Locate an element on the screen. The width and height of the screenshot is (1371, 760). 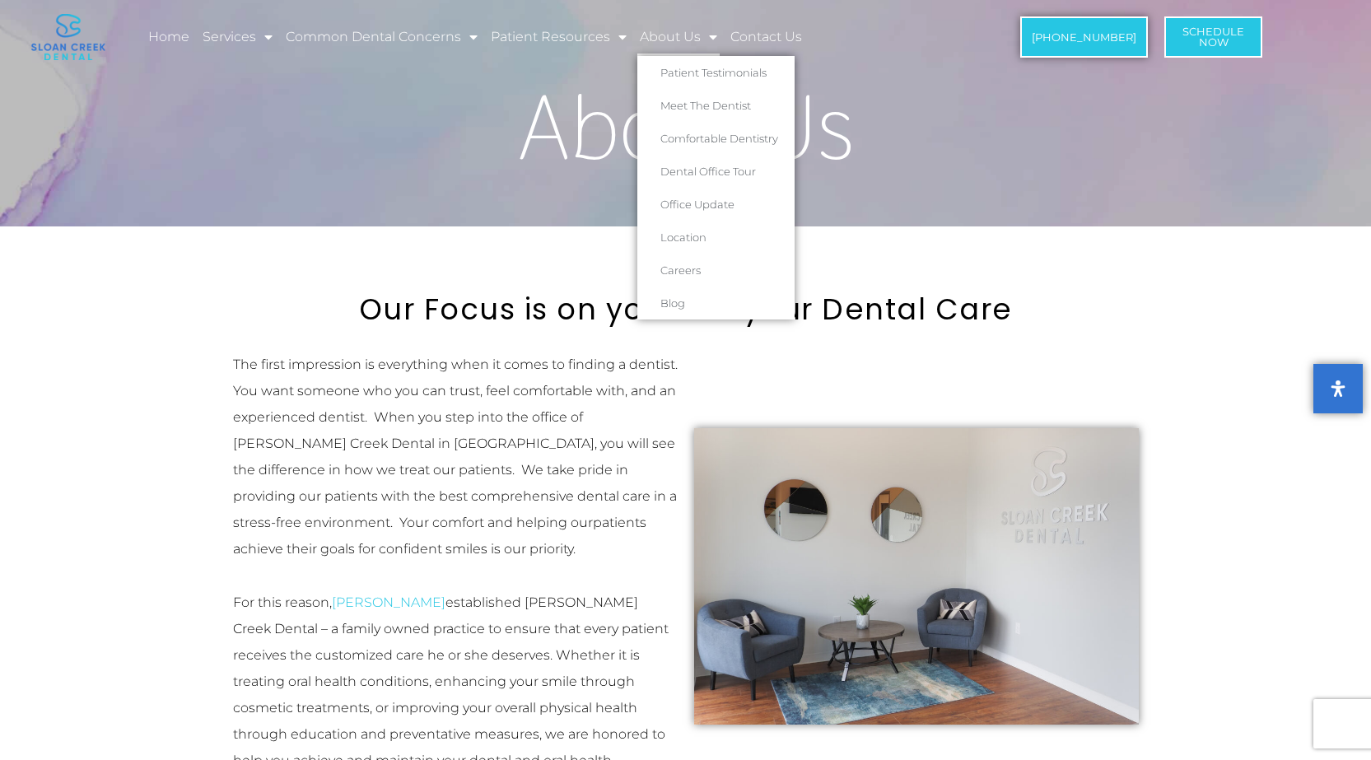
a: Dental Office Tour is located at coordinates (716, 171).